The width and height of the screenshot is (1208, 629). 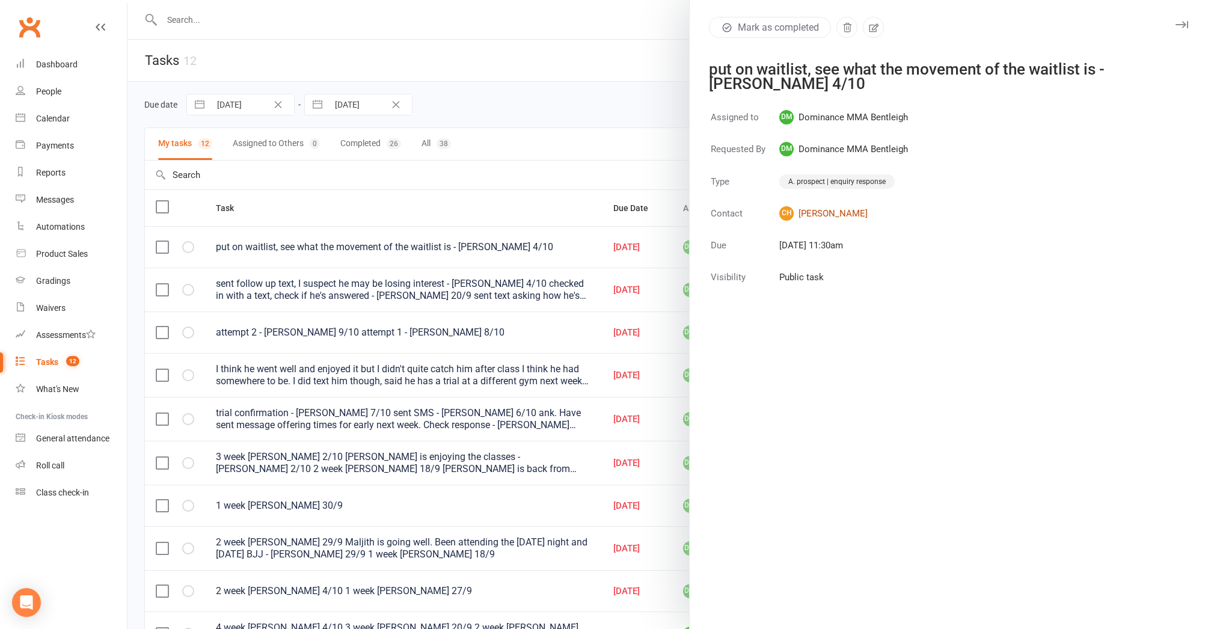 What do you see at coordinates (744, 253) in the screenshot?
I see `td: Due` at bounding box center [744, 253].